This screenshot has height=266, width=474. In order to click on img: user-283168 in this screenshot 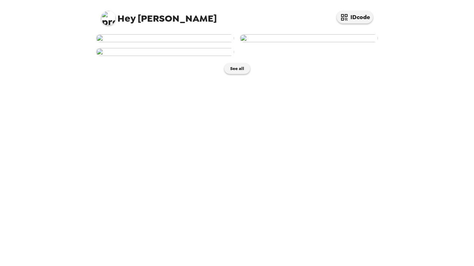, I will do `click(309, 38)`.